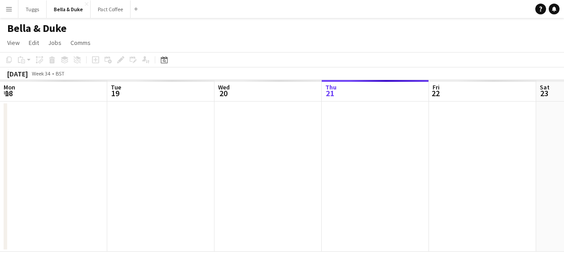 This screenshot has height=267, width=564. I want to click on a: Comms, so click(80, 43).